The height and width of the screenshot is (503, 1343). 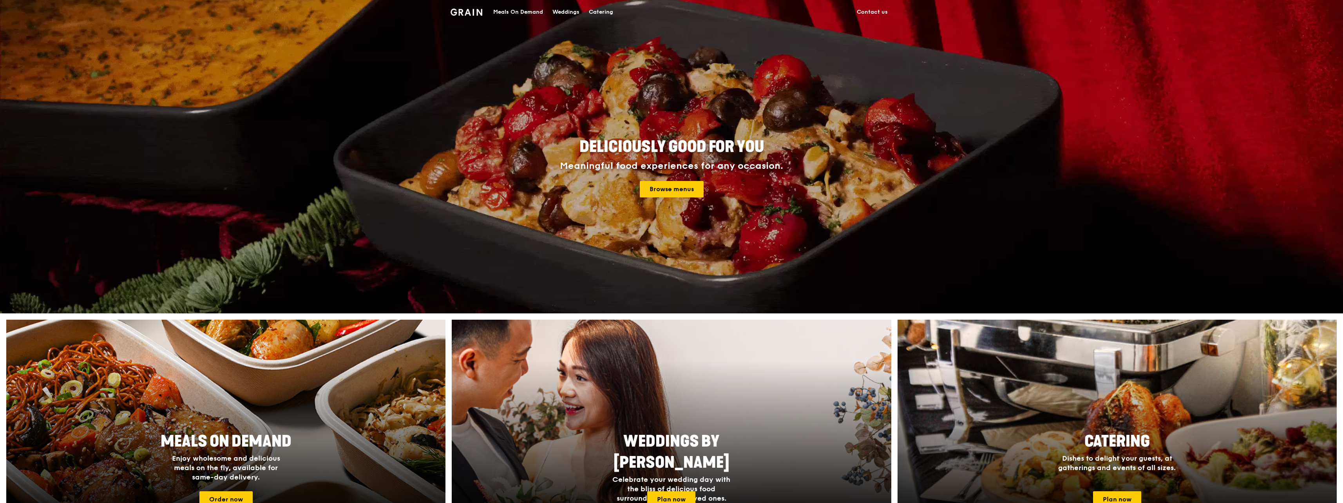 What do you see at coordinates (226, 468) in the screenshot?
I see `span: Enjoy wholesome and delicious meals on the fly, available for same-day delivery.` at bounding box center [226, 468].